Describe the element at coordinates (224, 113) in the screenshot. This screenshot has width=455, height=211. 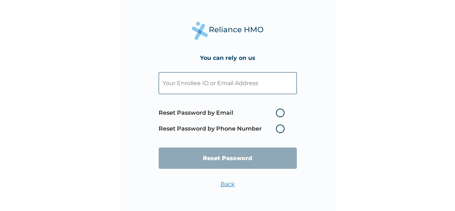
I see `label: Reset Password by Email` at that location.